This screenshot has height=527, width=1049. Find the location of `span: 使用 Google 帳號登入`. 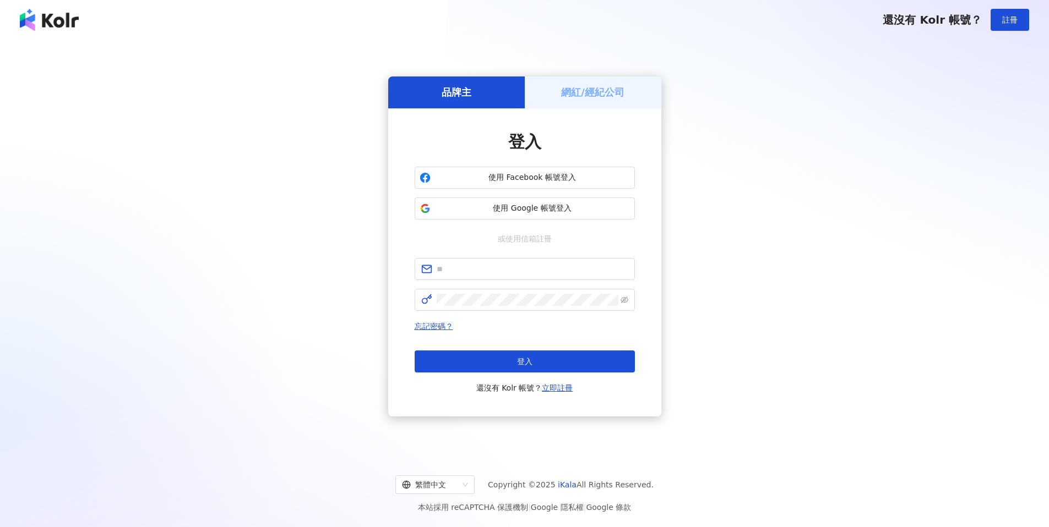

span: 使用 Google 帳號登入 is located at coordinates (532, 209).